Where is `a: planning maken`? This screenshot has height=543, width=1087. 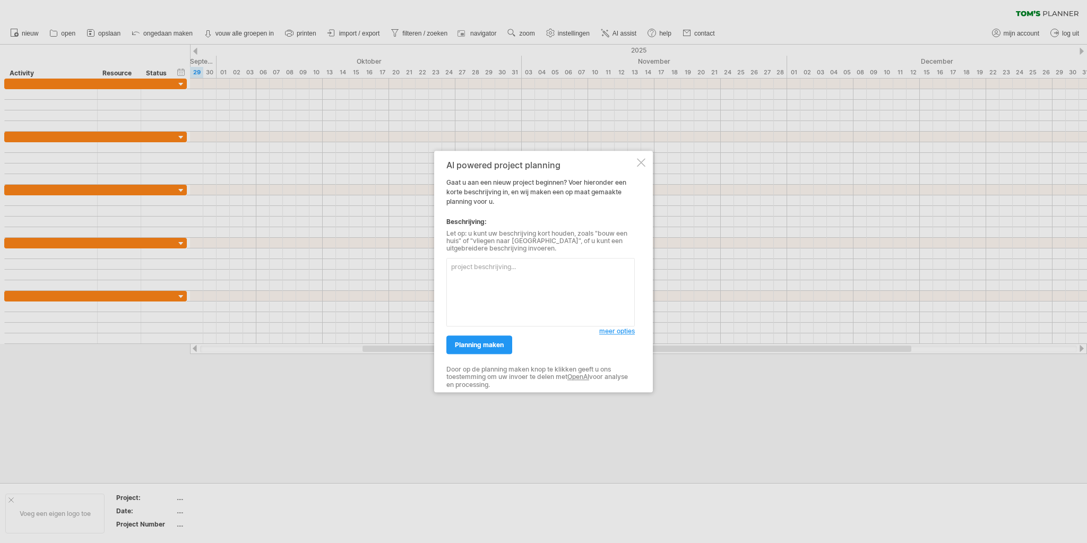
a: planning maken is located at coordinates (479, 344).